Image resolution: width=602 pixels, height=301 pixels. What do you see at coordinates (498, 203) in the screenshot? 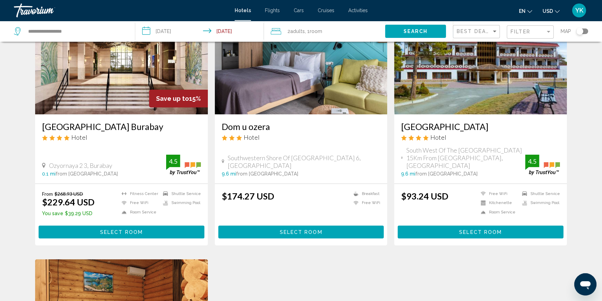
I see `li: Kitchenette` at bounding box center [498, 203].